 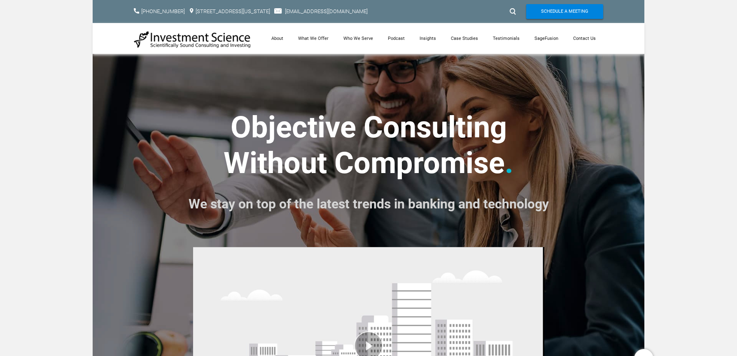 I want to click on a: What We Offer, so click(x=313, y=38).